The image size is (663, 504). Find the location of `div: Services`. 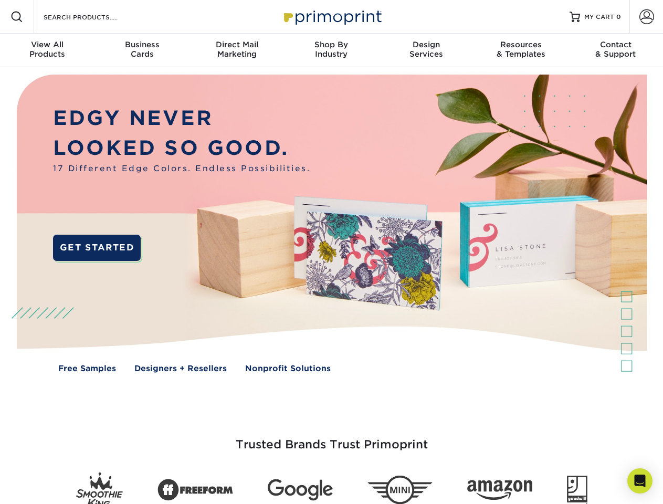

div: Services is located at coordinates (426, 49).